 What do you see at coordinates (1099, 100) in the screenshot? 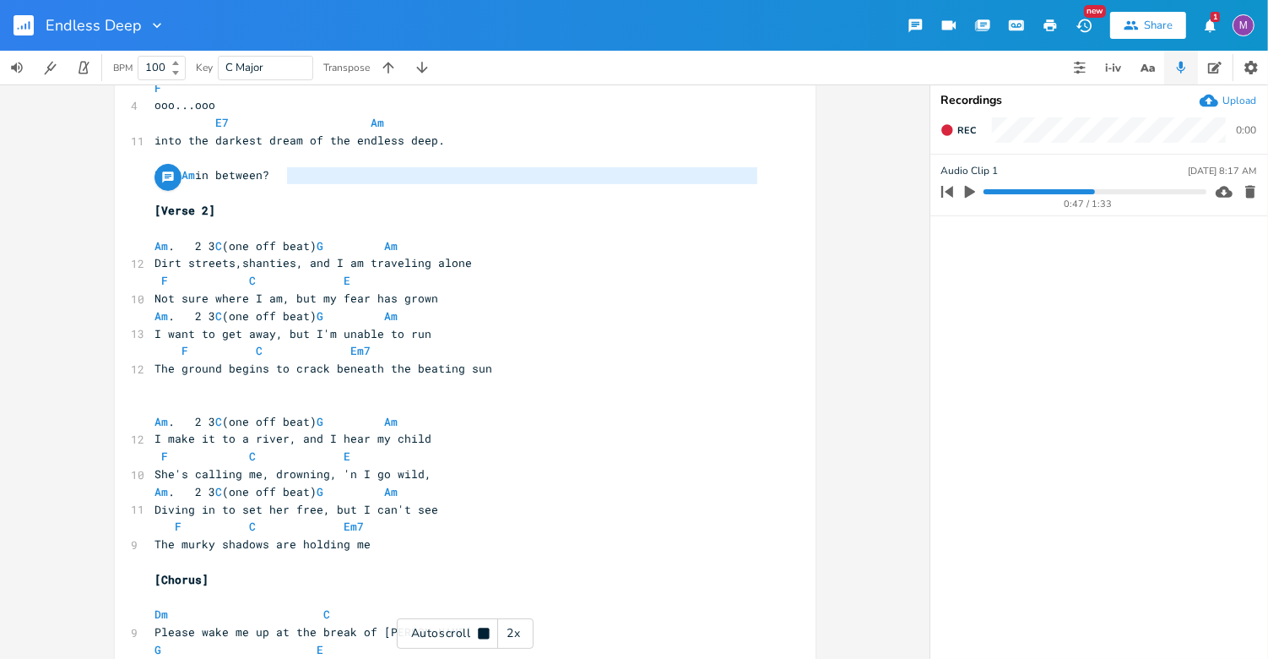
I see `div: Recordings` at bounding box center [1099, 100].